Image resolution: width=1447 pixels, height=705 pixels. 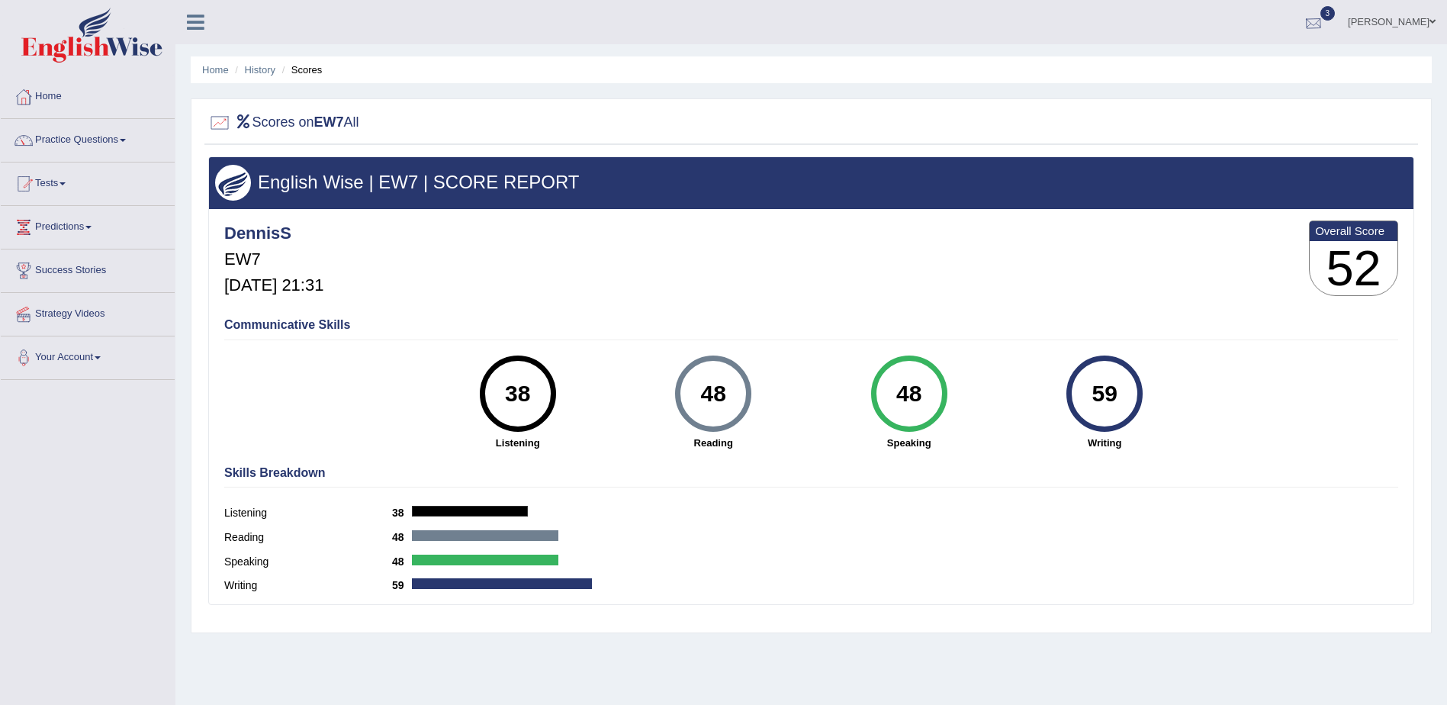 I want to click on strong: Listening, so click(x=517, y=443).